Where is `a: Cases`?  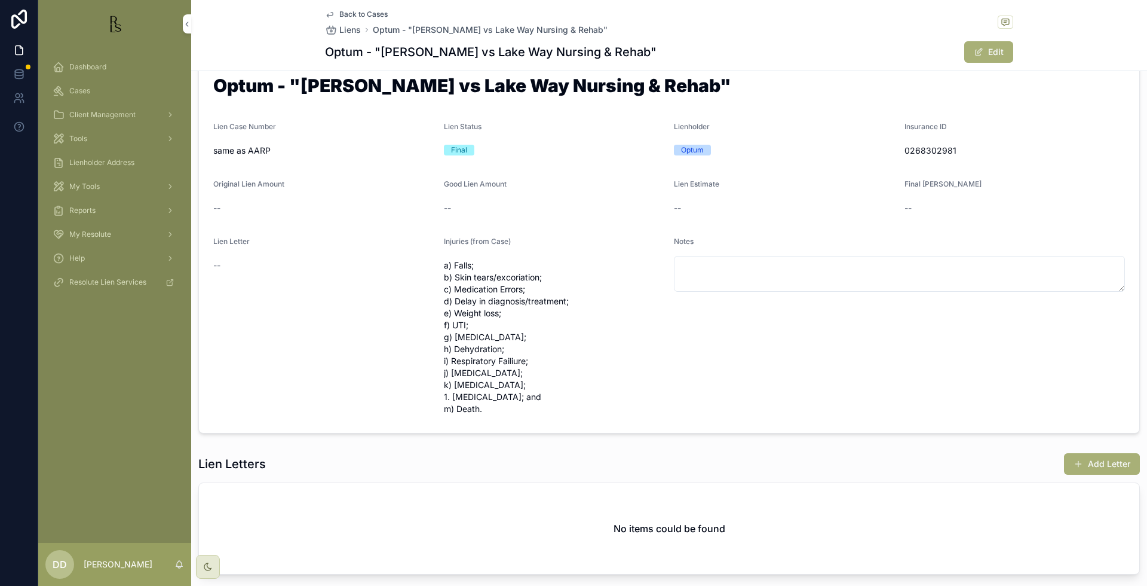
a: Cases is located at coordinates (115, 91).